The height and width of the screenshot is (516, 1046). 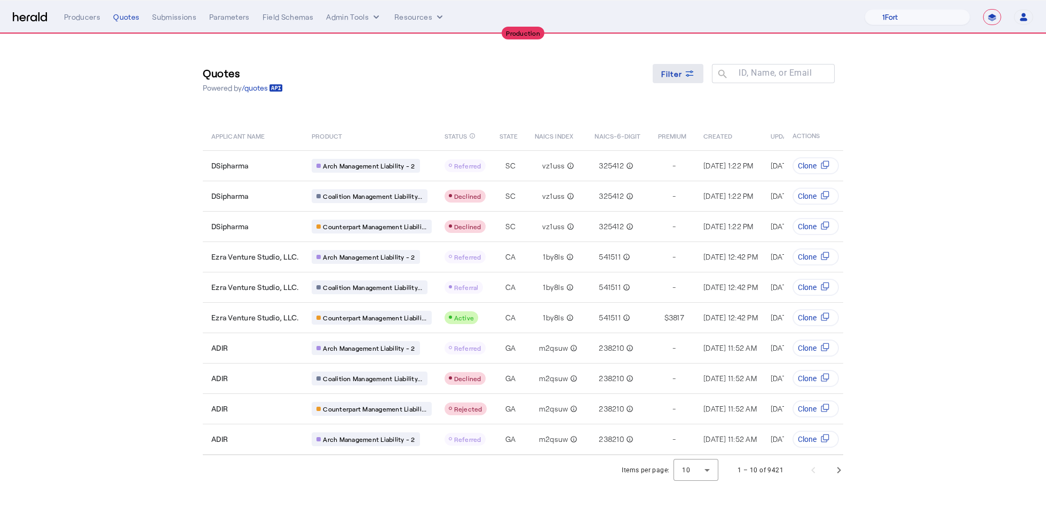 What do you see at coordinates (775, 73) in the screenshot?
I see `mat-label: ID, Name, or Email` at bounding box center [775, 73].